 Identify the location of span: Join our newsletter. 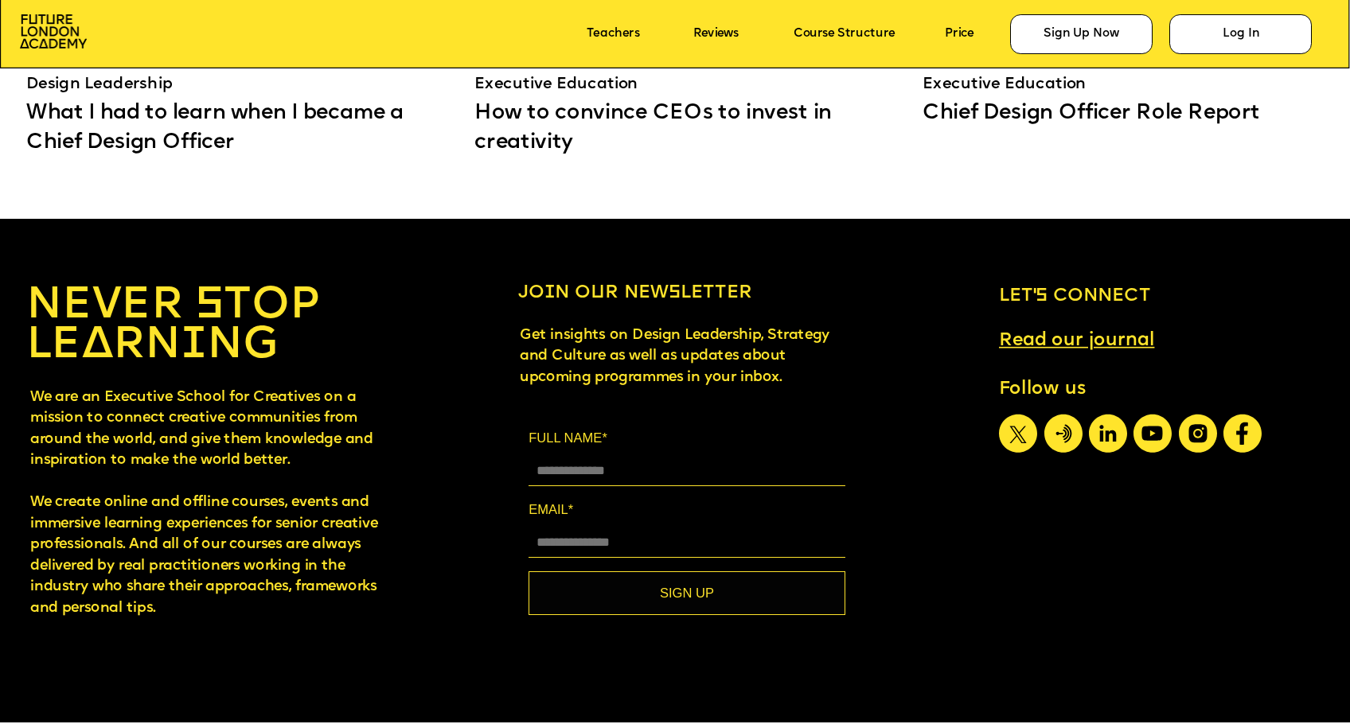
(634, 293).